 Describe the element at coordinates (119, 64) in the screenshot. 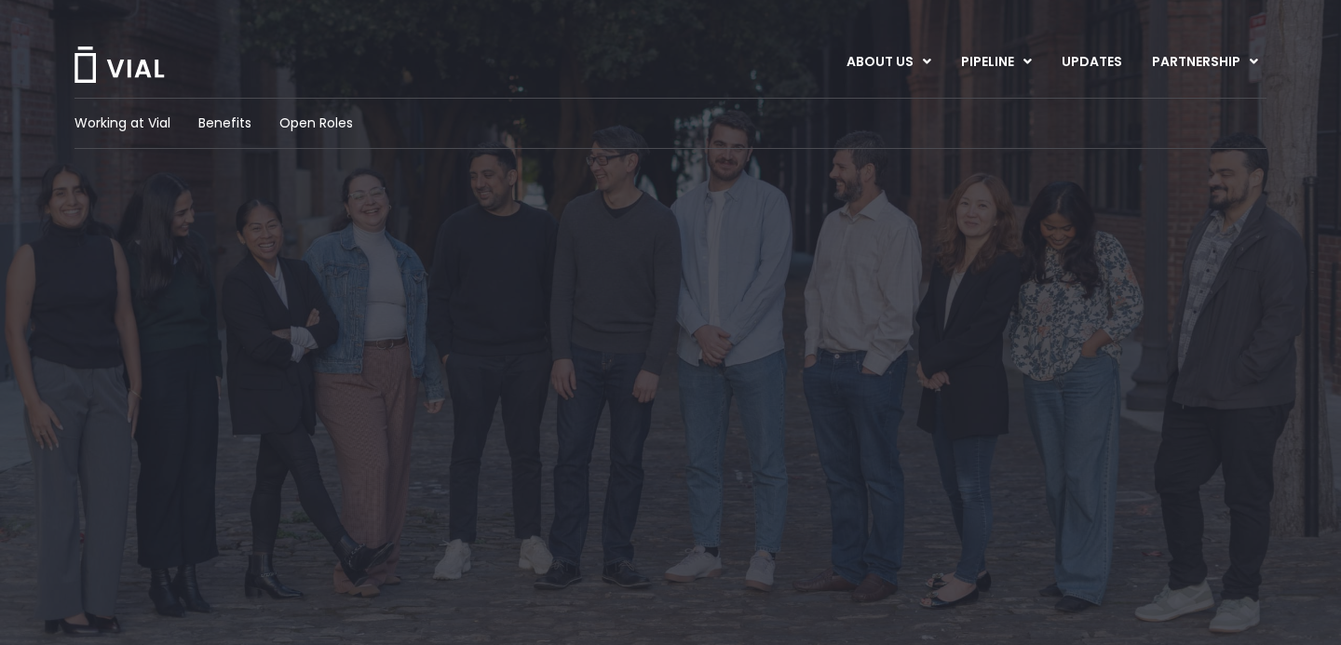

I see `img: Vial Logo` at that location.